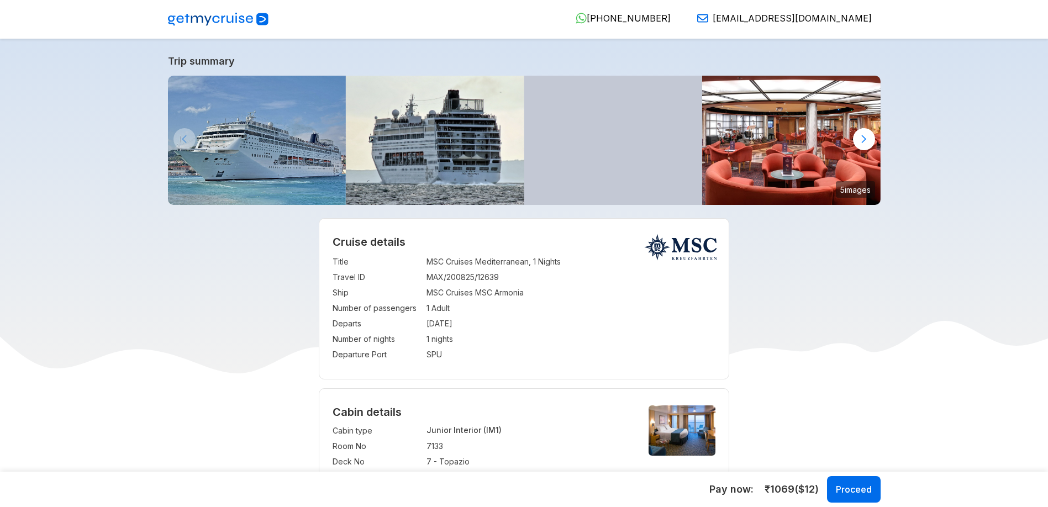 Image resolution: width=1048 pixels, height=507 pixels. Describe the element at coordinates (853, 489) in the screenshot. I see `button: Proceed` at that location.